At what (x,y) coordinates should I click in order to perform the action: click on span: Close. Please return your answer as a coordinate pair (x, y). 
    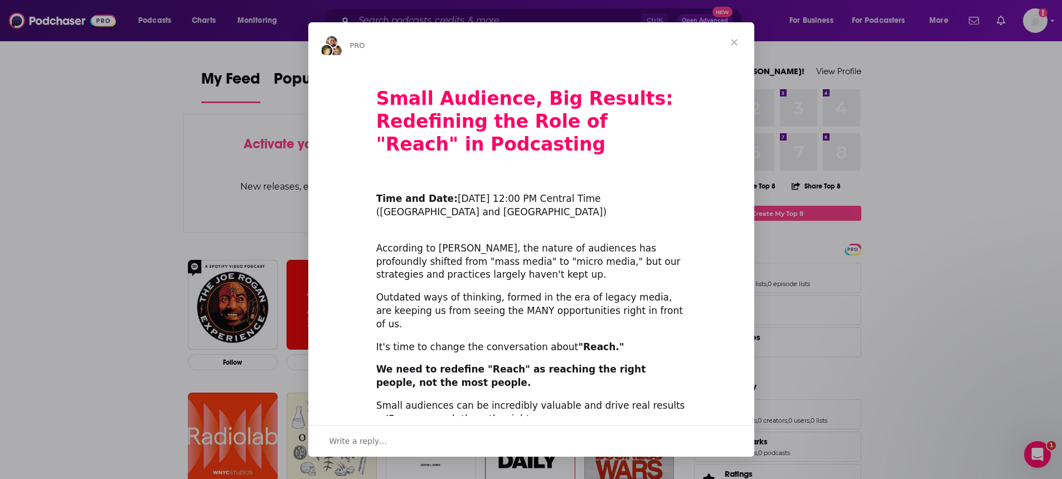
    Looking at the image, I should click on (734, 42).